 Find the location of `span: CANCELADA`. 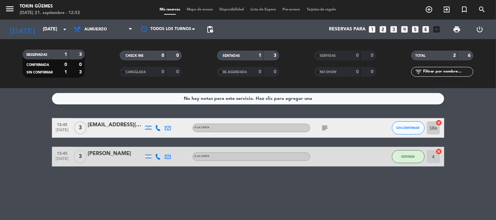

span: CANCELADA is located at coordinates (136, 72).